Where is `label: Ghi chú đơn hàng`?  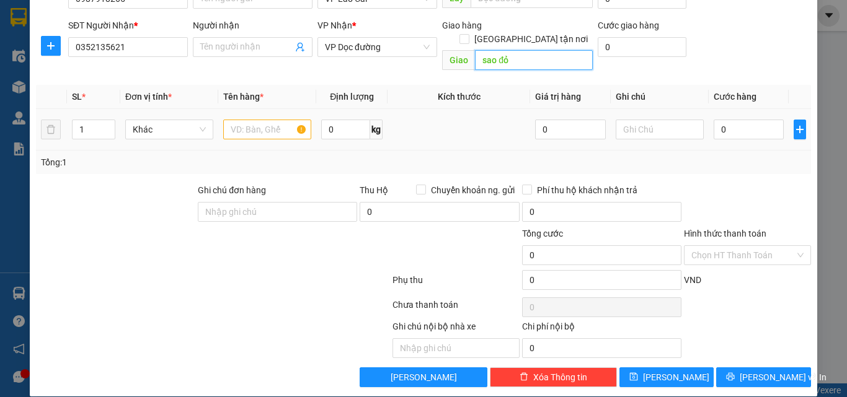
label: Ghi chú đơn hàng is located at coordinates (232, 190).